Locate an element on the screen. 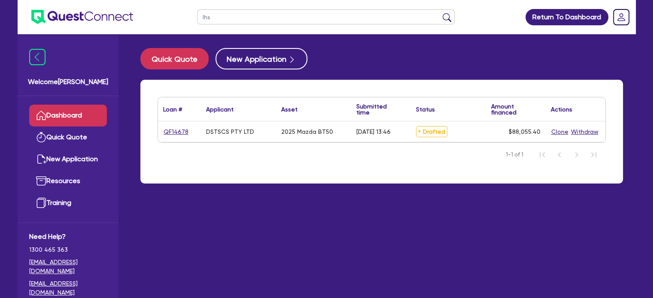  button: Clone is located at coordinates (559, 132).